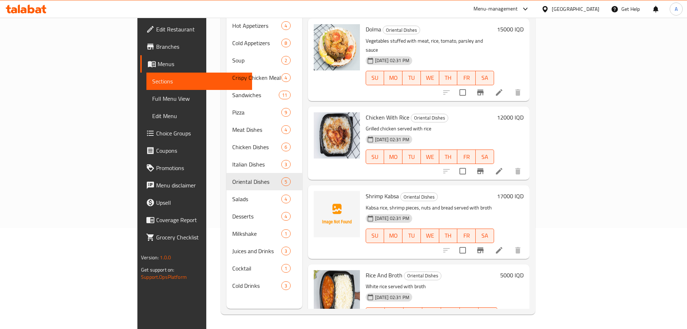 The image size is (687, 329). I want to click on span: Hot Appetizers, so click(257, 26).